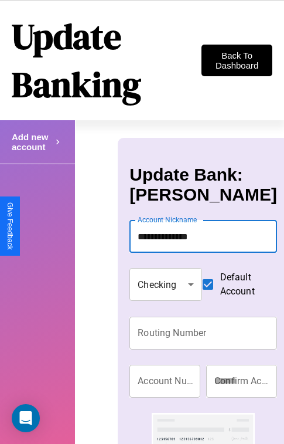 This screenshot has width=284, height=444. I want to click on label: Account Nickname, so click(168, 219).